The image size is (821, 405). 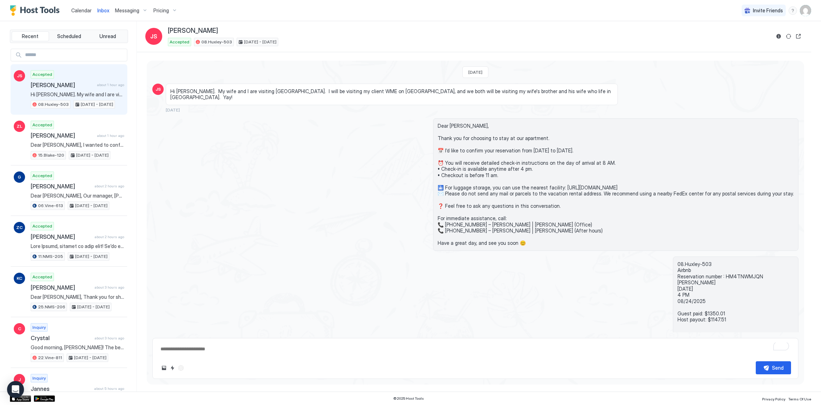 What do you see at coordinates (19, 227) in the screenshot?
I see `span: ZC` at bounding box center [19, 227].